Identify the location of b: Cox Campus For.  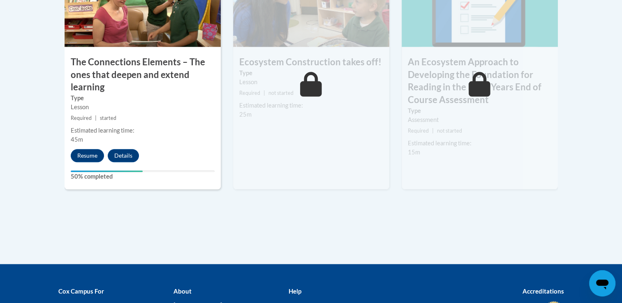
(81, 292).